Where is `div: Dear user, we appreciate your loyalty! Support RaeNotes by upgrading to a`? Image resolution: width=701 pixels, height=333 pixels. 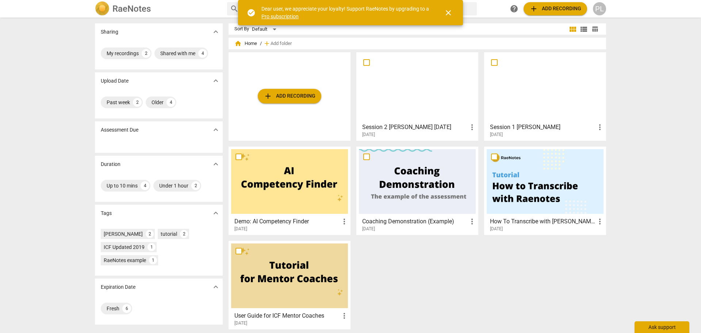 div: Dear user, we appreciate your loyalty! Support RaeNotes by upgrading to a is located at coordinates (346, 12).